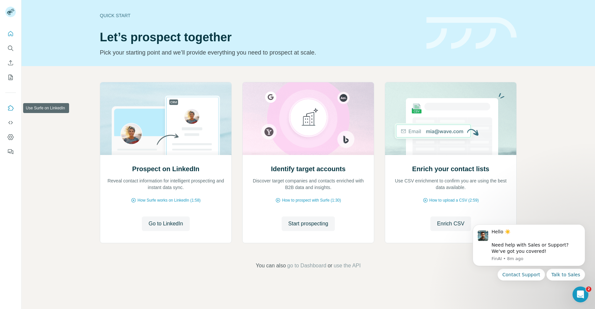 The height and width of the screenshot is (309, 595). Describe the element at coordinates (73, 25) in the screenshot. I see `div: Message content` at that location.